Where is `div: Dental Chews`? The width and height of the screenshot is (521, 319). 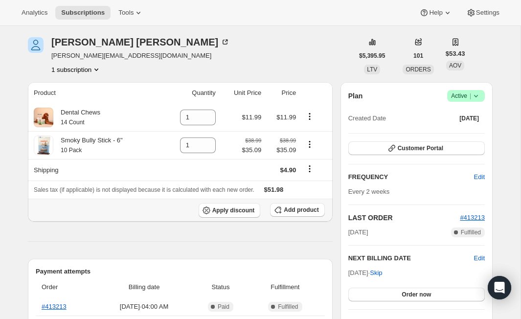
div: Dental Chews is located at coordinates (77, 117).